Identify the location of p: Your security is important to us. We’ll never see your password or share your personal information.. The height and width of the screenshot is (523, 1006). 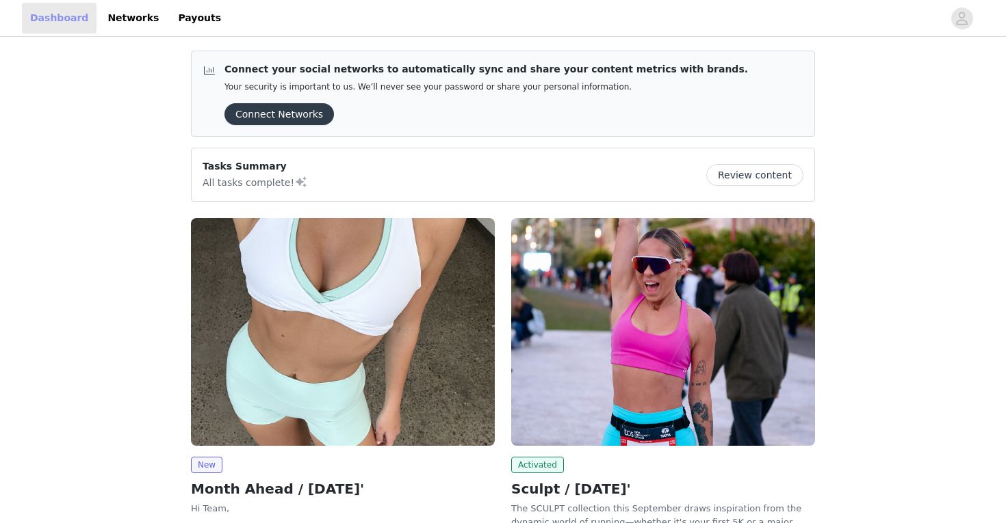
(486, 87).